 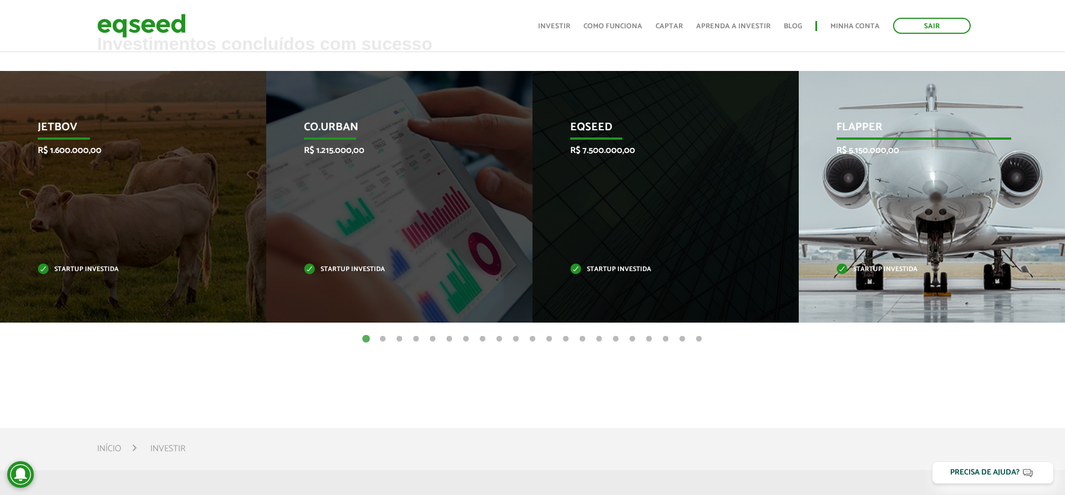 What do you see at coordinates (141, 26) in the screenshot?
I see `img: EqSeed` at bounding box center [141, 26].